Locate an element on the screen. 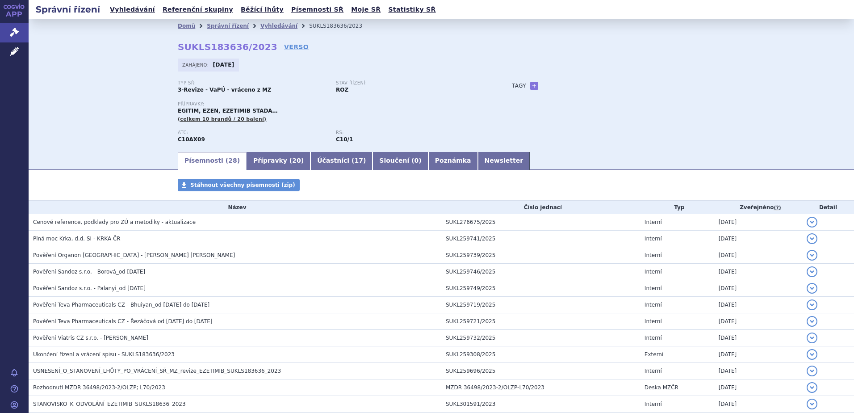 The height and width of the screenshot is (413, 854). th: Zveřejněno is located at coordinates (758, 207).